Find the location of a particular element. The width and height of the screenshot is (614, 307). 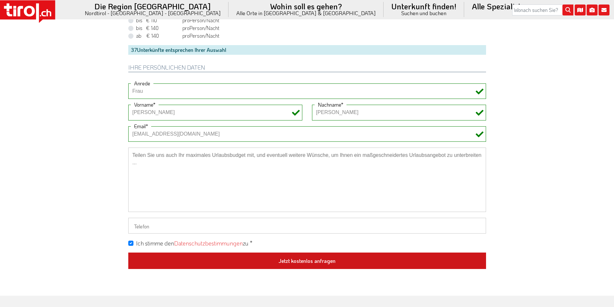

a: Datenschutzbestimmungen is located at coordinates (208, 243).